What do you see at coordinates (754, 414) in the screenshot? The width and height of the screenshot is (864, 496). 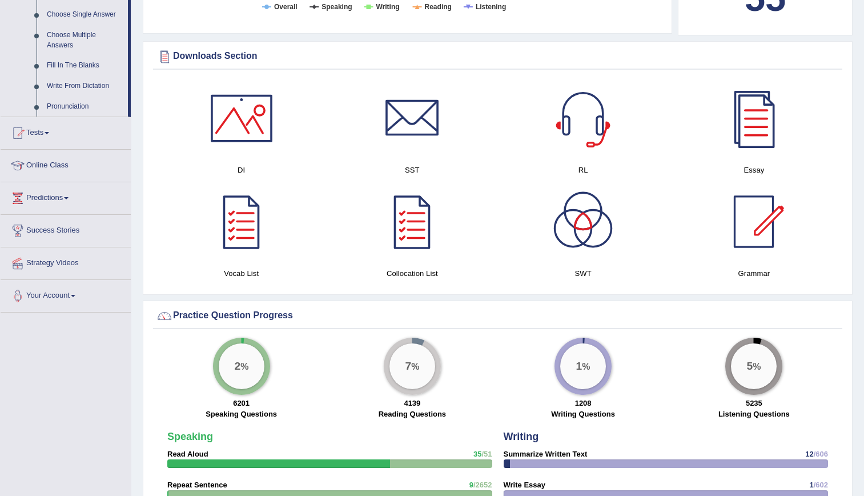 I see `label: Listening Questions` at bounding box center [754, 414].